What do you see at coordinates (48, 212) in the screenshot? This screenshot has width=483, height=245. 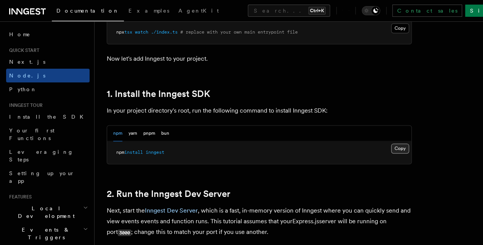 I see `button: Local Development` at bounding box center [48, 212].